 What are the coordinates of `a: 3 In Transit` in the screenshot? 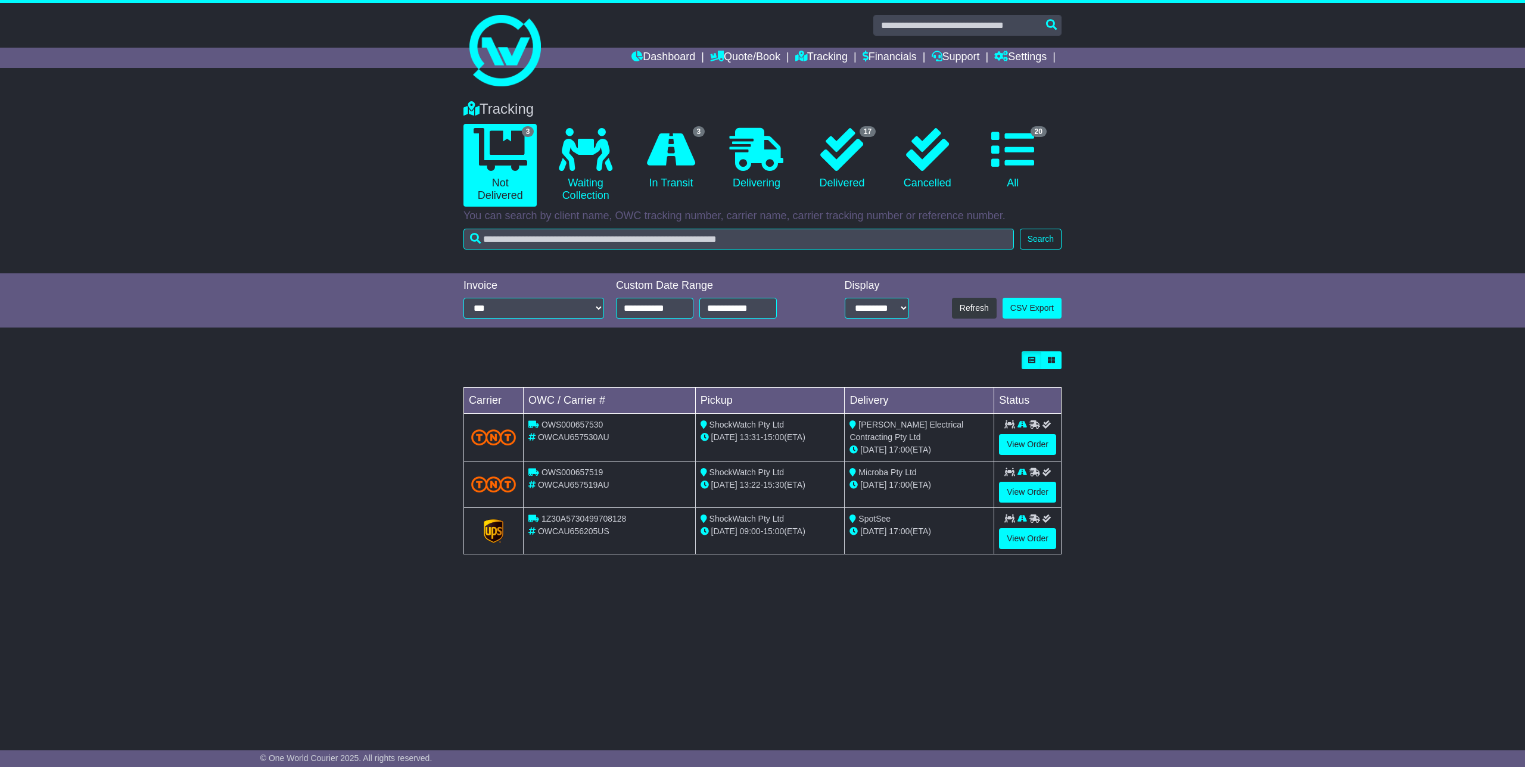 It's located at (671, 159).